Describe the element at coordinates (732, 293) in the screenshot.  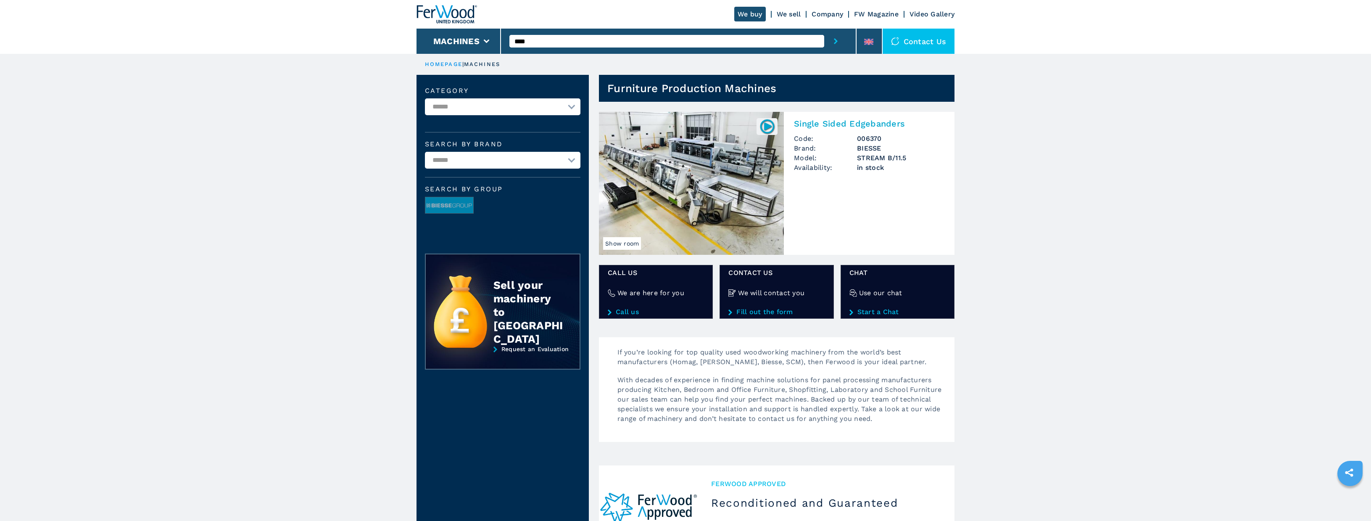
I see `img: We will contact you` at that location.